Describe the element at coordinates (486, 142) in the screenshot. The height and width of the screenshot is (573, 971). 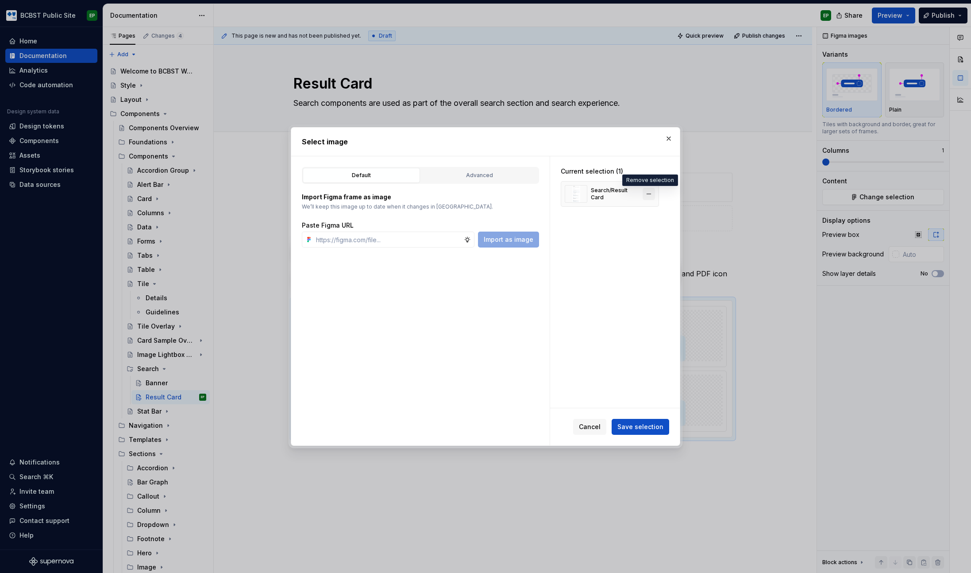
I see `h2: Select image` at that location.